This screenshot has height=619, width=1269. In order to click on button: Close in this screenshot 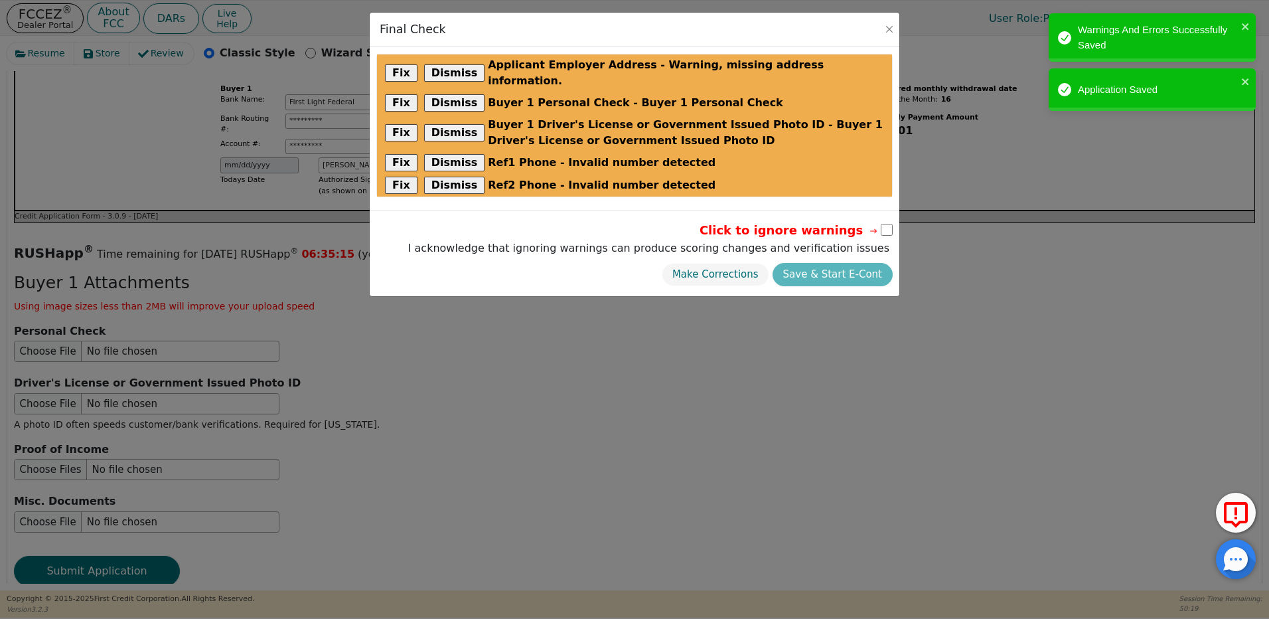, I will do `click(890, 29)`.